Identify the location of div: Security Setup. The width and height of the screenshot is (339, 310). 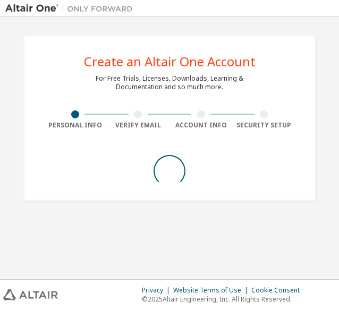
(264, 125).